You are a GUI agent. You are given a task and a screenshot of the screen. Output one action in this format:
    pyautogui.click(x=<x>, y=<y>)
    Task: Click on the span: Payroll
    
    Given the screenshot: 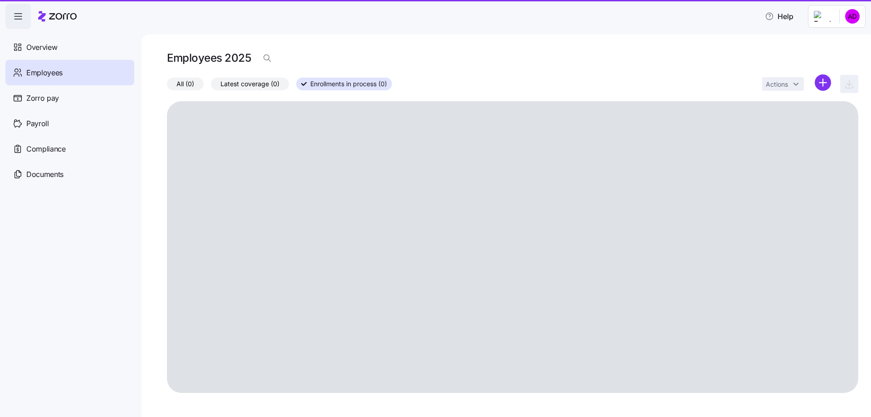 What is the action you would take?
    pyautogui.click(x=38, y=123)
    